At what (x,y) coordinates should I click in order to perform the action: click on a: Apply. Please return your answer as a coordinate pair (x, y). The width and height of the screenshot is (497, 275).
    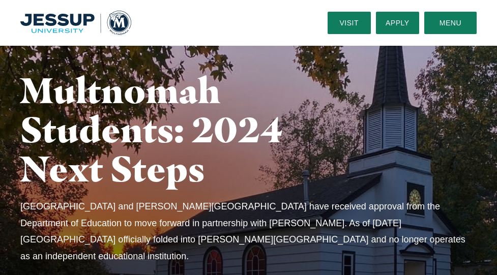
    Looking at the image, I should click on (397, 23).